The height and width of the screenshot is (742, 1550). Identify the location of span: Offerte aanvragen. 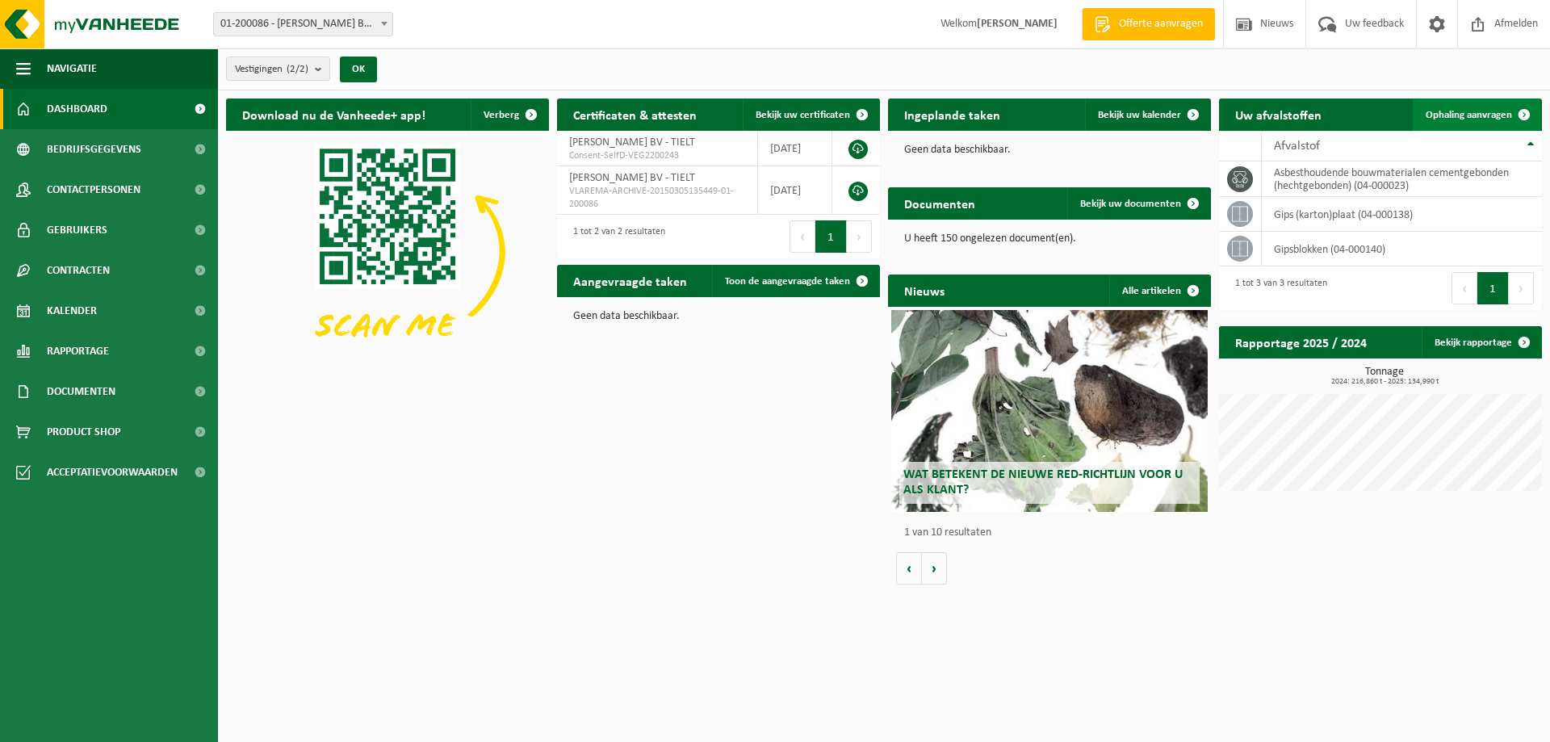
(1161, 24).